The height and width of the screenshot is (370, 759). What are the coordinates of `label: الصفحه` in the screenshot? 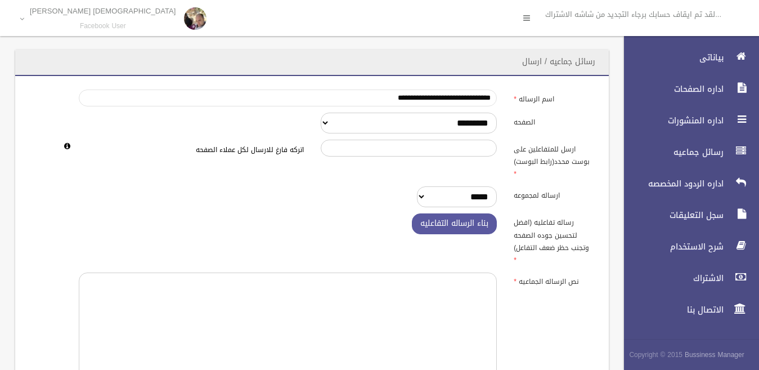 It's located at (554, 120).